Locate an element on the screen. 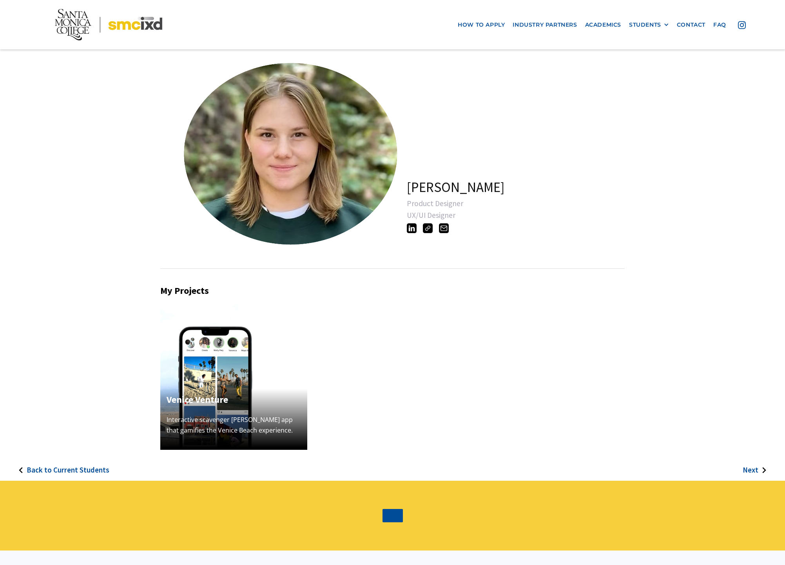 The width and height of the screenshot is (785, 565). img: http://www.linkedin.com/in/kaylie-barr-523ba5178 is located at coordinates (411, 228).